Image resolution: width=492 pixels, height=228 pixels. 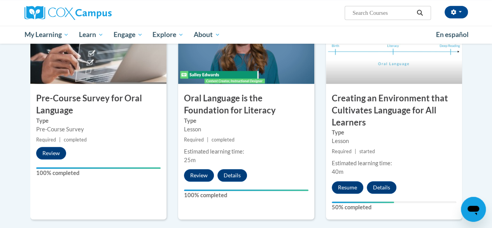 What do you see at coordinates (452, 35) in the screenshot?
I see `a: En español` at bounding box center [452, 35].